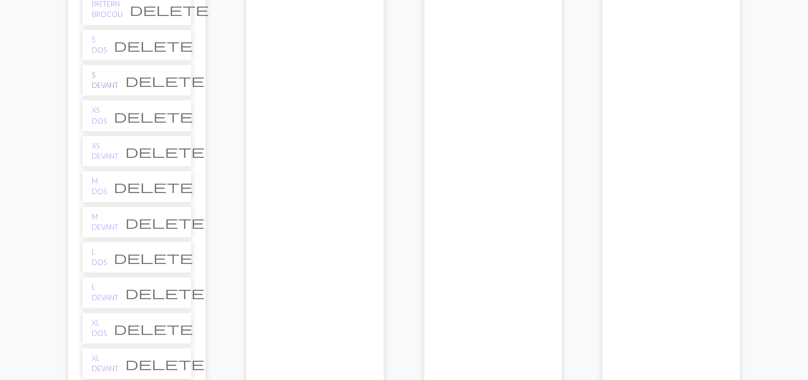  I want to click on a: M DEVANT, so click(105, 222).